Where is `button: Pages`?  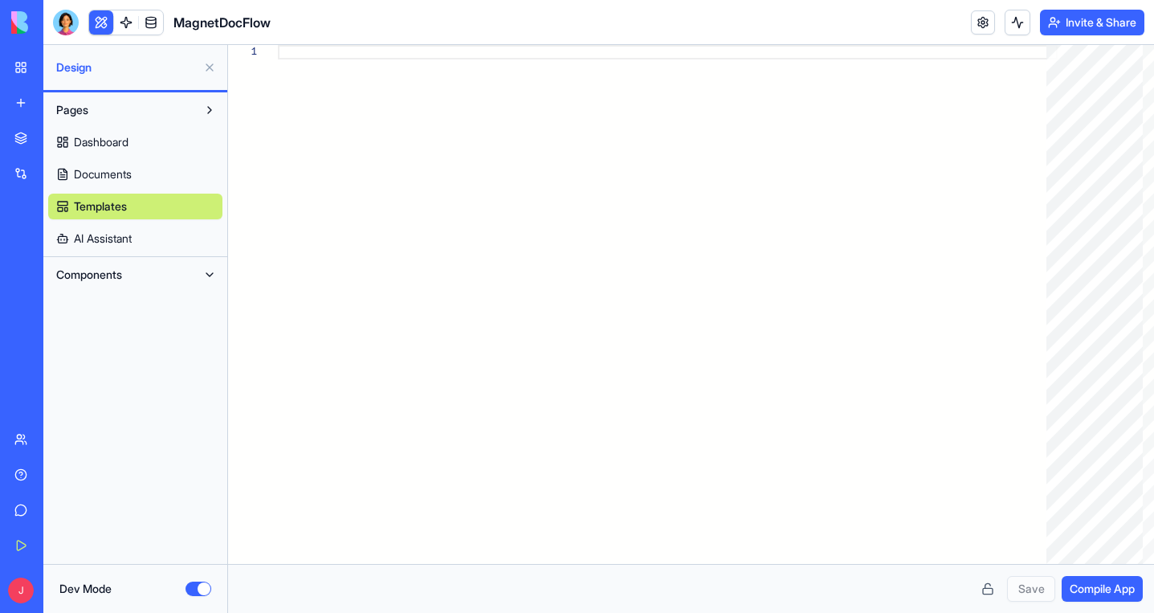
button: Pages is located at coordinates (122, 110).